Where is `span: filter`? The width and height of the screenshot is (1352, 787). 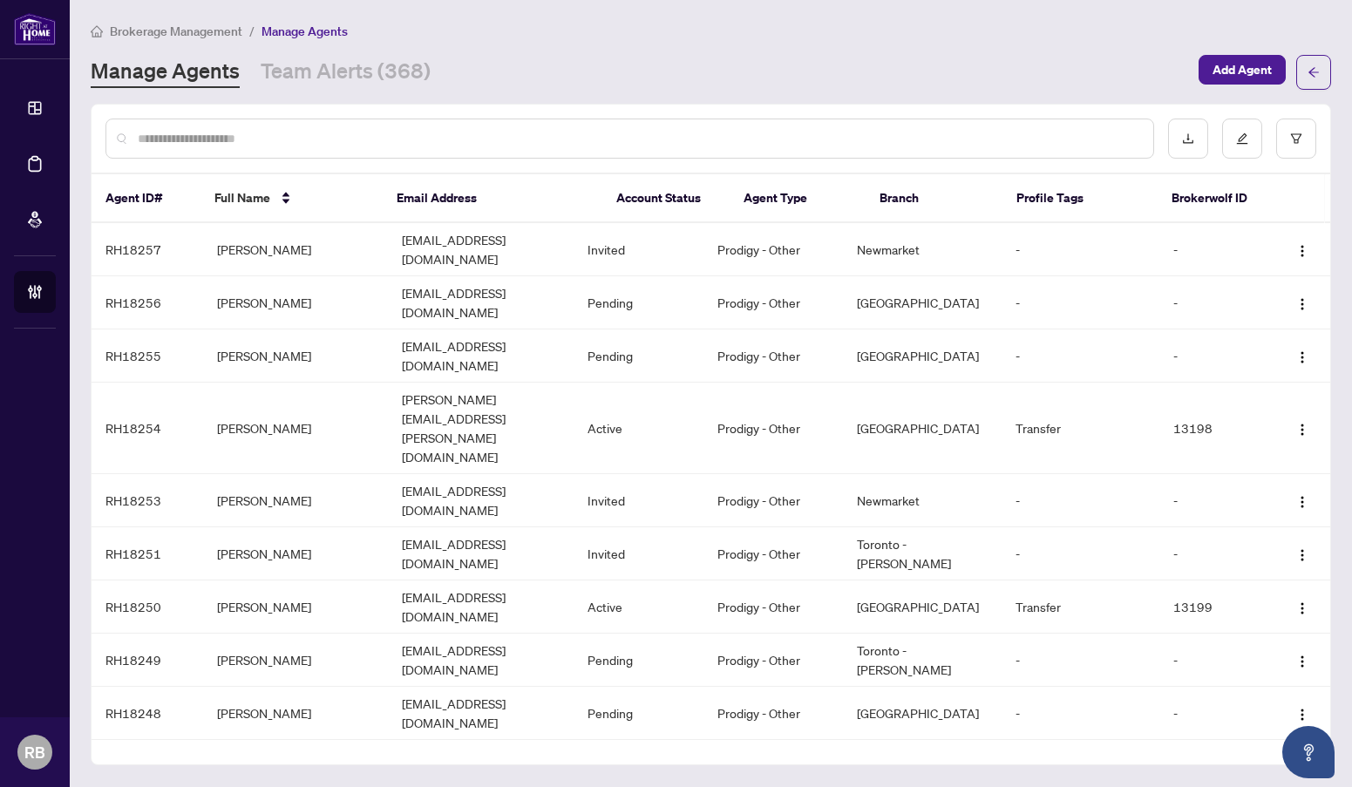 span: filter is located at coordinates (1296, 139).